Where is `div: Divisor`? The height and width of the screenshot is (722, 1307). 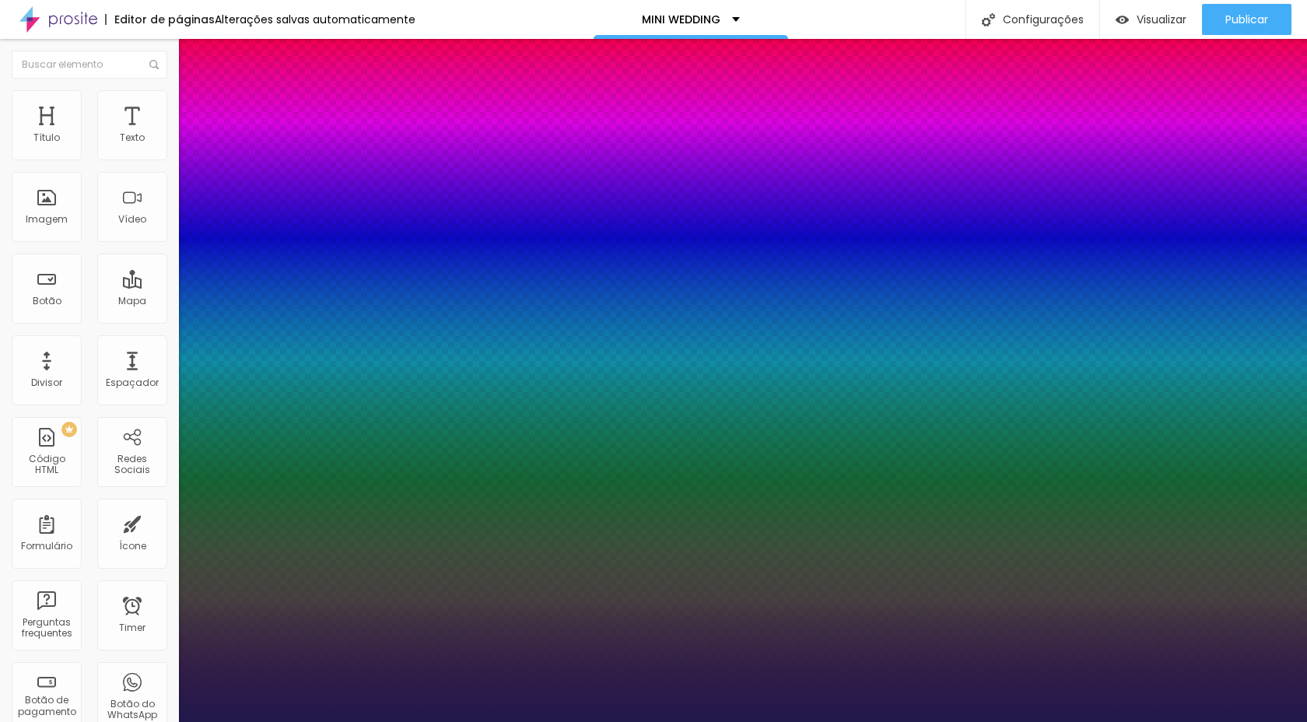 div: Divisor is located at coordinates (47, 383).